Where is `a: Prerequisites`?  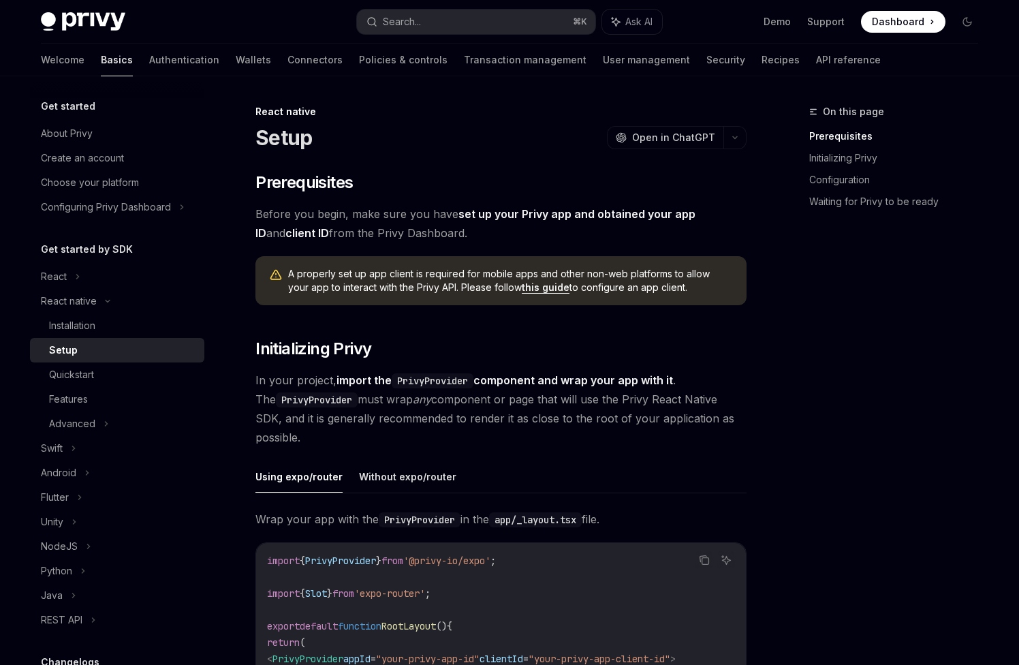 a: Prerequisites is located at coordinates (899, 136).